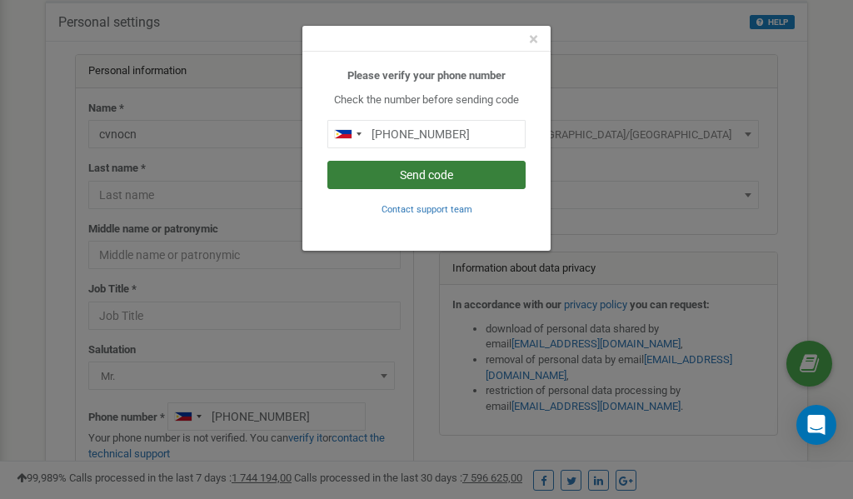 Image resolution: width=853 pixels, height=499 pixels. What do you see at coordinates (426, 209) in the screenshot?
I see `small: Contact support team` at bounding box center [426, 209].